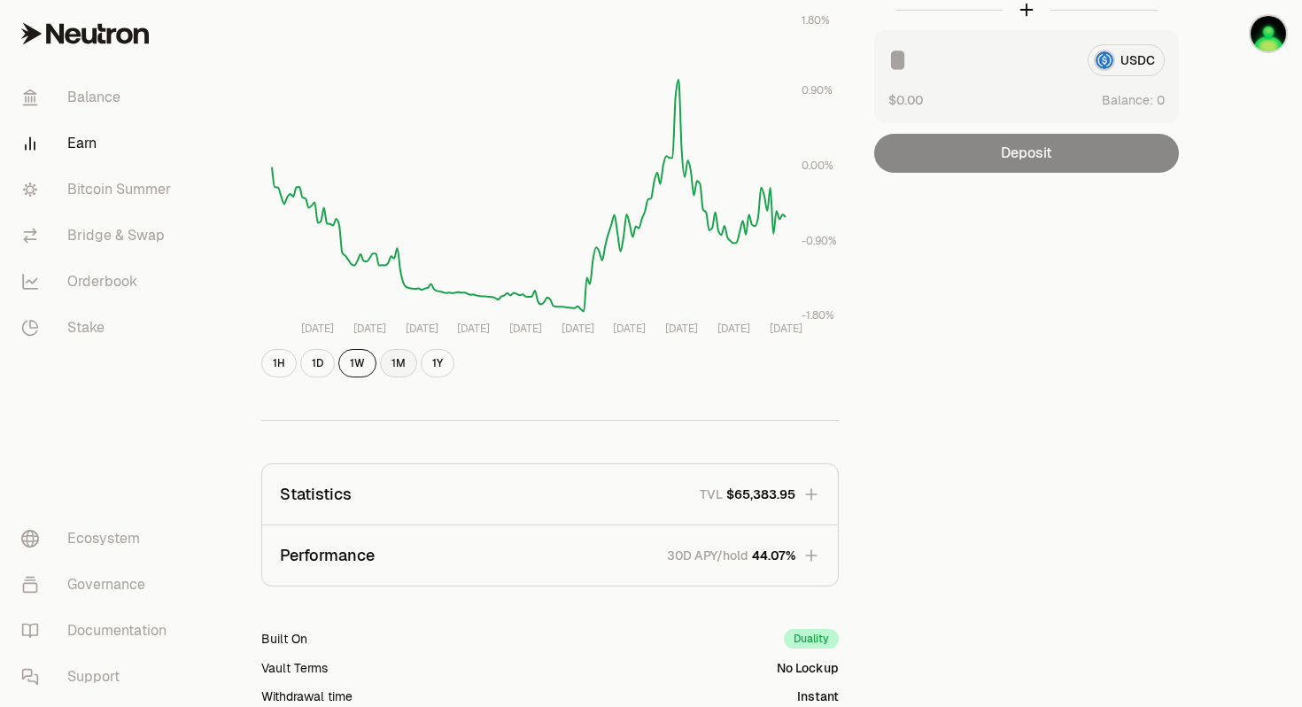  What do you see at coordinates (315, 494) in the screenshot?
I see `p: Statistics` at bounding box center [315, 494].